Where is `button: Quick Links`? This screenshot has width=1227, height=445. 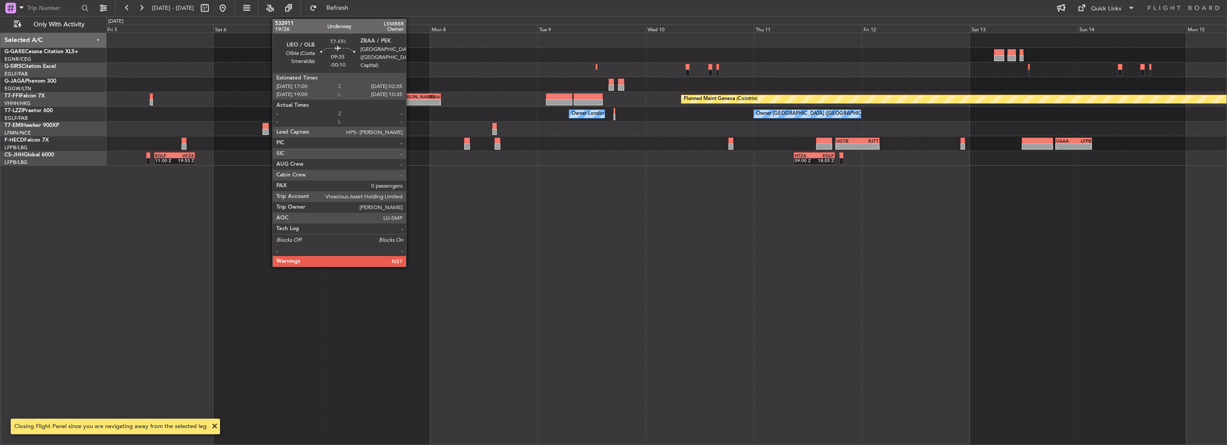 button: Quick Links is located at coordinates (1106, 8).